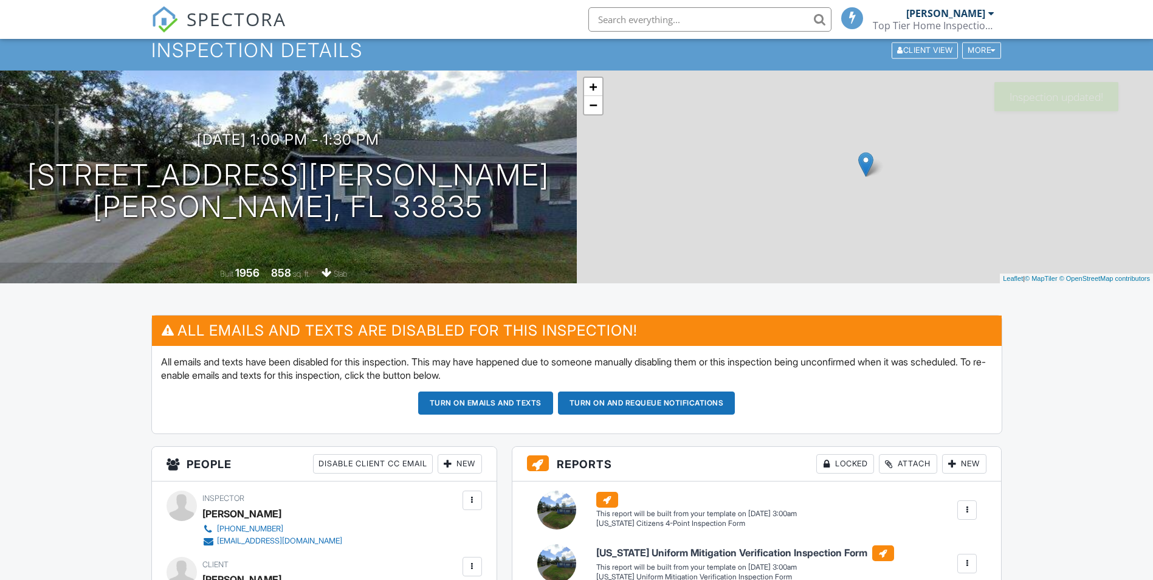 The image size is (1153, 580). What do you see at coordinates (577, 368) in the screenshot?
I see `p: All emails and texts have been disabled for this inspection. This may have happened due to someon...` at bounding box center [577, 368].